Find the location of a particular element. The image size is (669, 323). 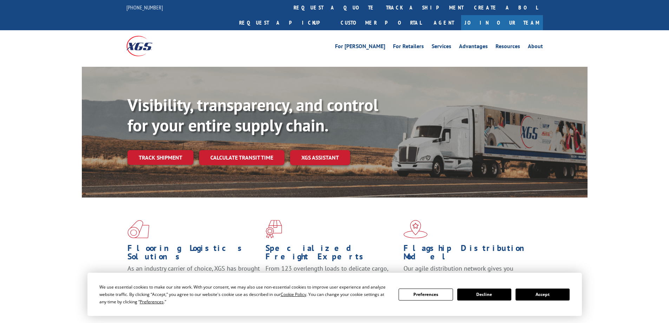

a: Track shipment is located at coordinates (160, 157).